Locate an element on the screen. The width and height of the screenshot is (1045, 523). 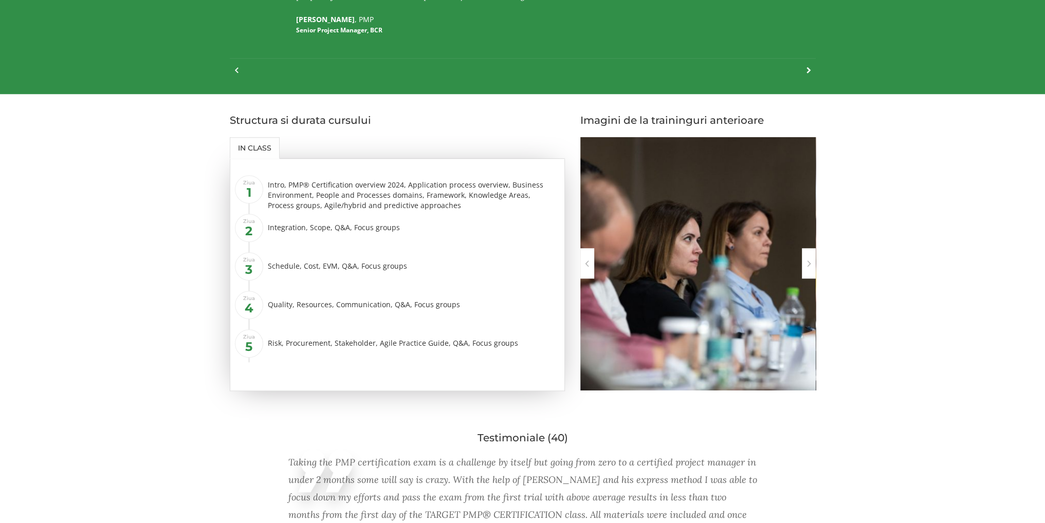
b: 1 is located at coordinates (249, 192).